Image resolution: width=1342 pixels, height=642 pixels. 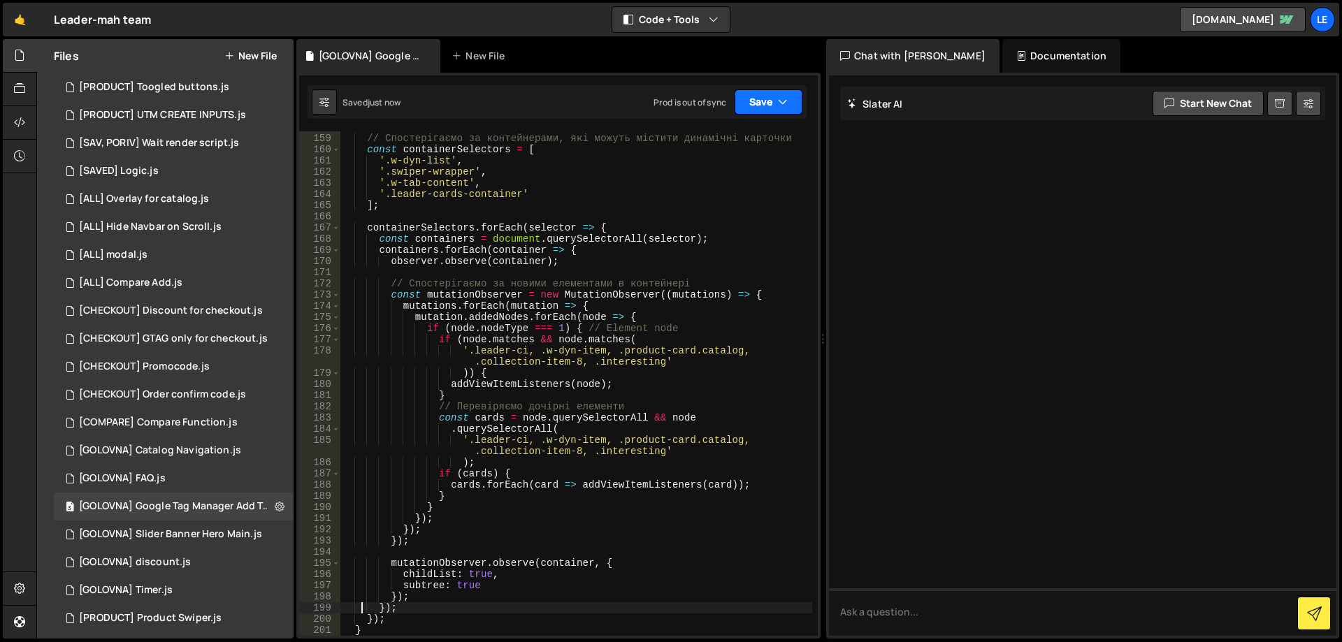 What do you see at coordinates (173, 143) in the screenshot?
I see `div: 16298/45691.js` at bounding box center [173, 143].